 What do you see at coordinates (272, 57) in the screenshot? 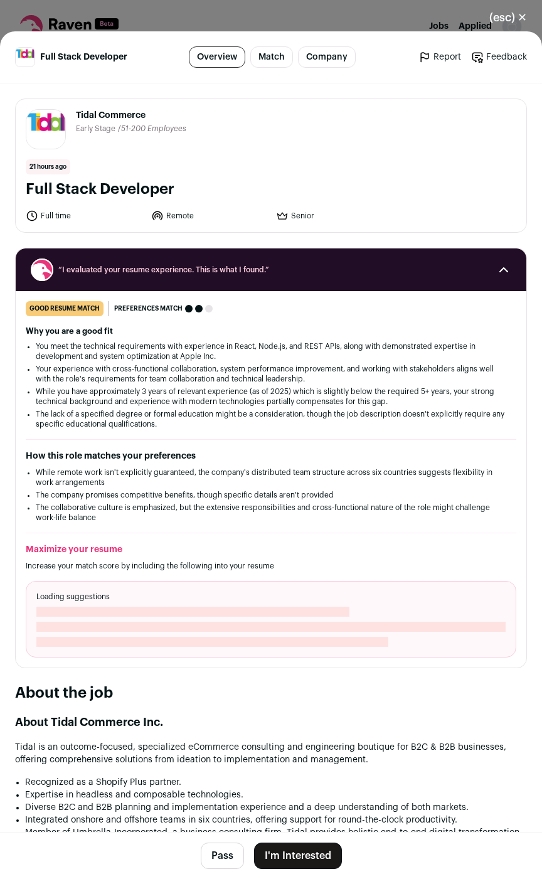
I see `a: Match` at bounding box center [272, 57].